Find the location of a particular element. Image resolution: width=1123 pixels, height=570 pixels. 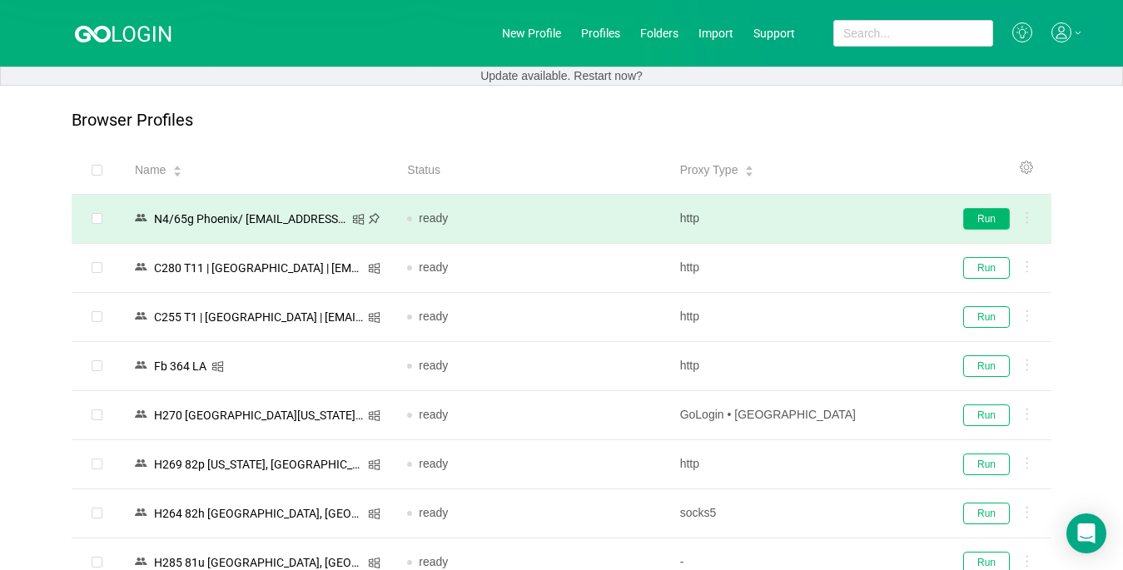

span: Proxy Type is located at coordinates (709, 170).